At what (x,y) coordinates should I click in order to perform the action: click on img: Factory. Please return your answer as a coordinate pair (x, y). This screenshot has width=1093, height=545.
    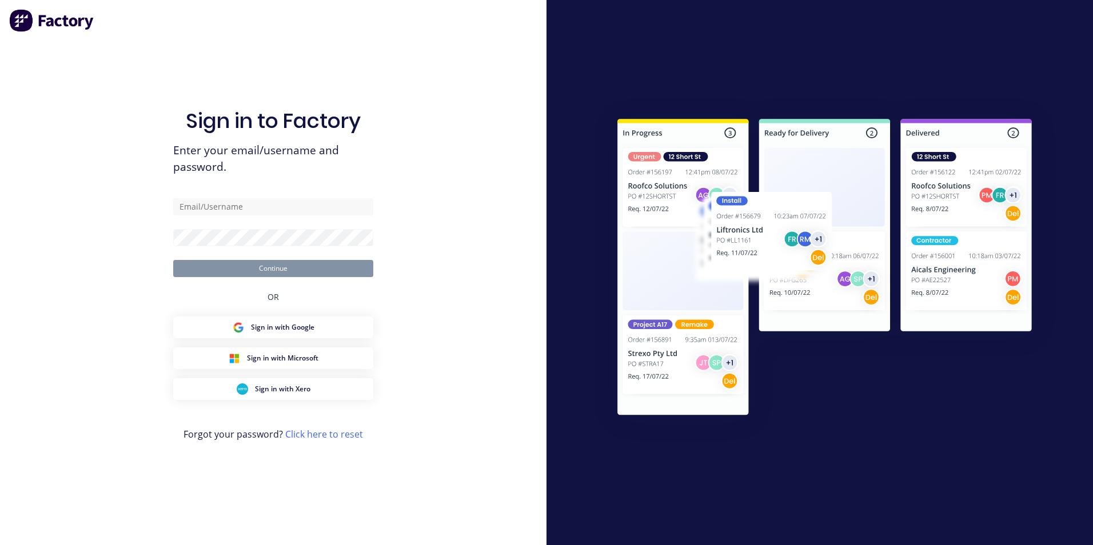
    Looking at the image, I should click on (52, 21).